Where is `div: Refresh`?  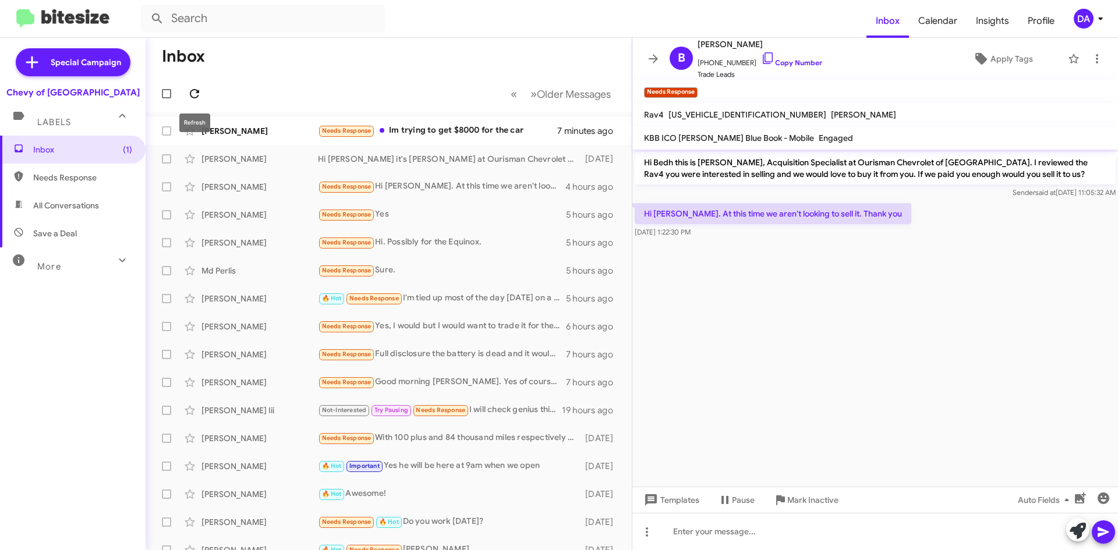
div: Refresh is located at coordinates (195, 123).